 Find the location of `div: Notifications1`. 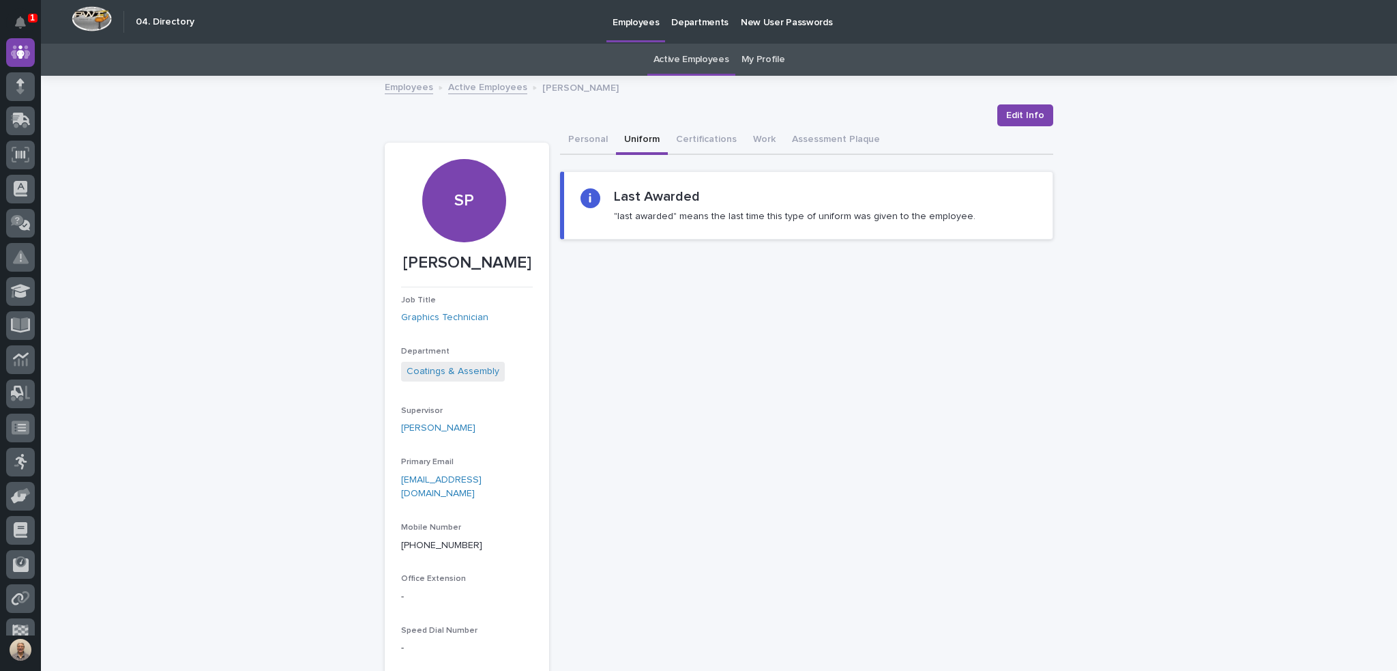

div: Notifications1 is located at coordinates (26, 27).